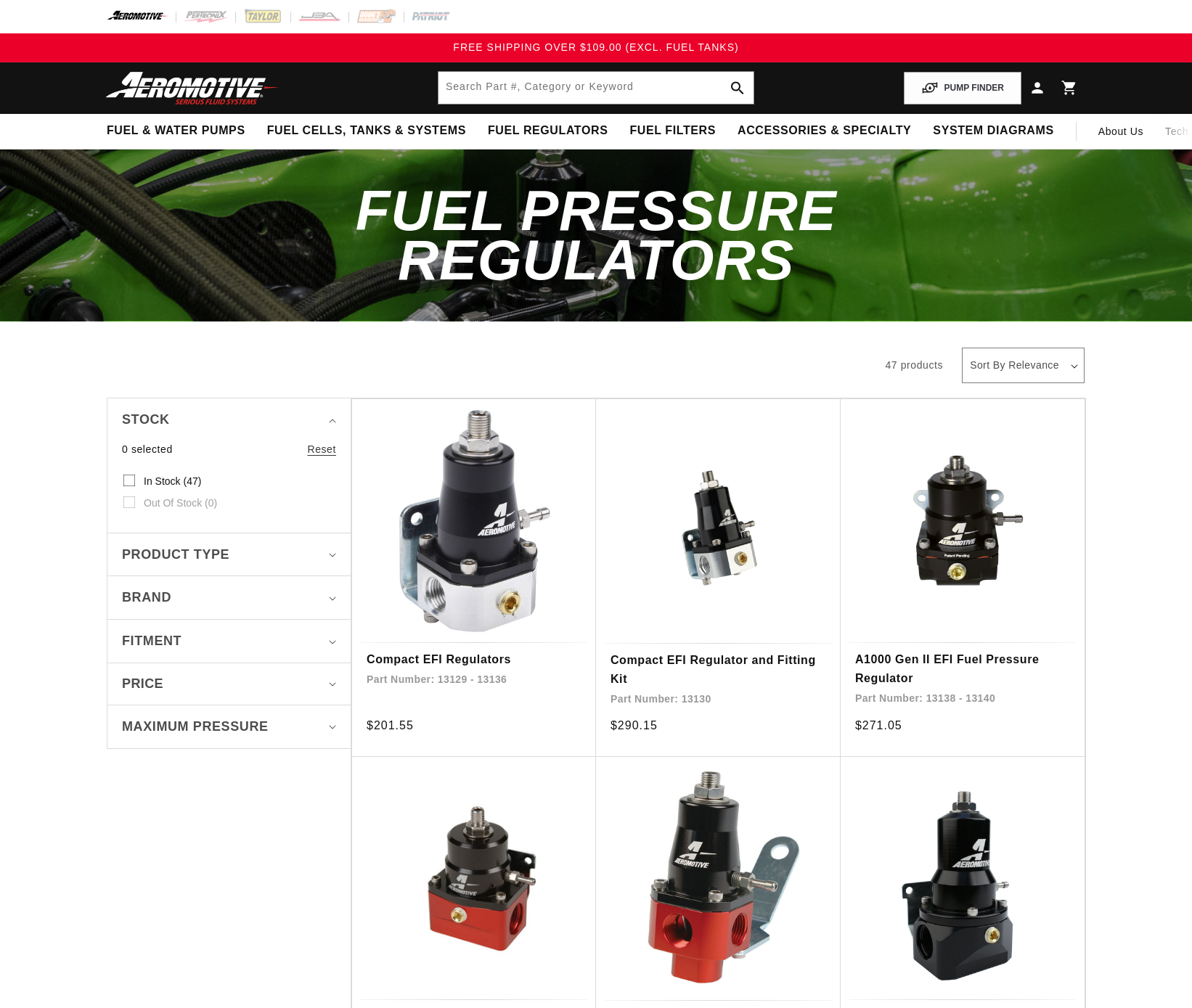 The image size is (1192, 1008). What do you see at coordinates (1120, 131) in the screenshot?
I see `span: About Us` at bounding box center [1120, 131].